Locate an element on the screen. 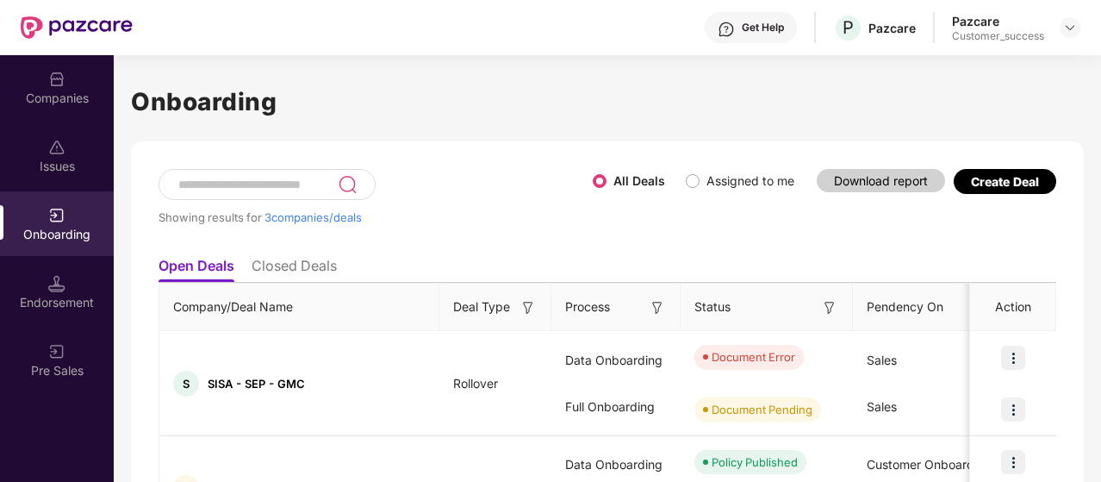 Image resolution: width=1101 pixels, height=482 pixels. span: Customer Onboarding is located at coordinates (929, 464).